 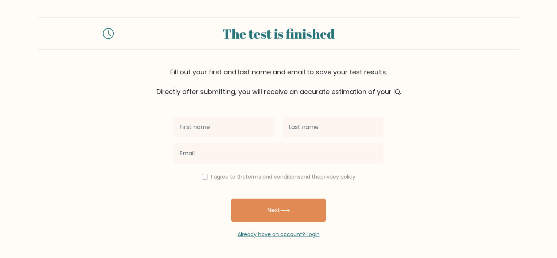 What do you see at coordinates (338, 177) in the screenshot?
I see `a: privacy policy` at bounding box center [338, 177].